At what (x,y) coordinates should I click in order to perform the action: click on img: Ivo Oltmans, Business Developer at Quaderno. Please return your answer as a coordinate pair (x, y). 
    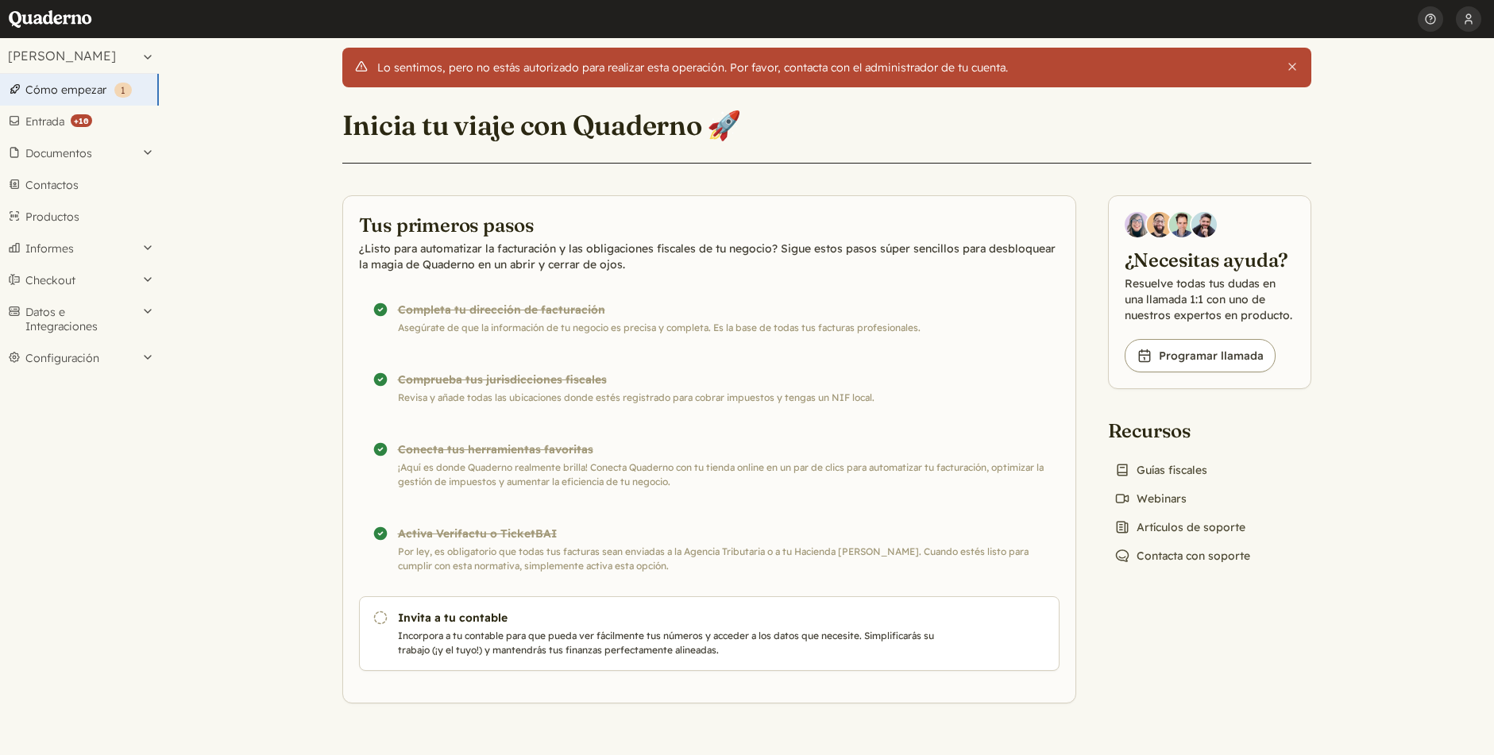
    Looking at the image, I should click on (1182, 225).